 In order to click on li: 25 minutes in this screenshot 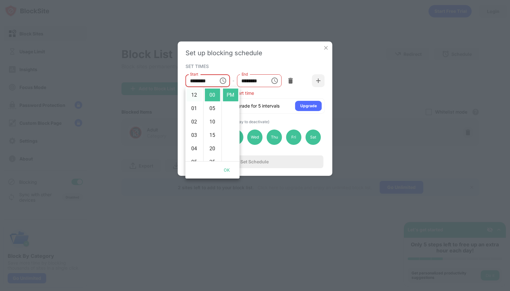, I will do `click(213, 162)`.